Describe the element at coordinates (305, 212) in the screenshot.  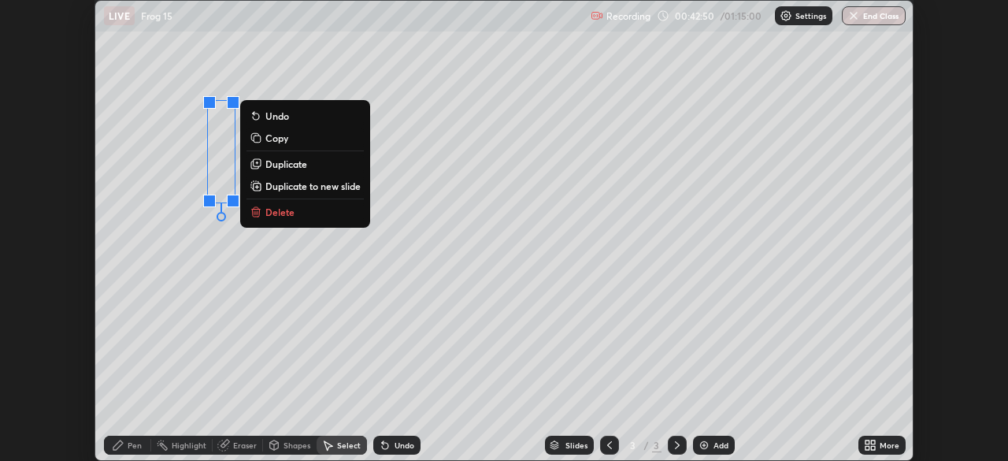
I see `button: Delete` at that location.